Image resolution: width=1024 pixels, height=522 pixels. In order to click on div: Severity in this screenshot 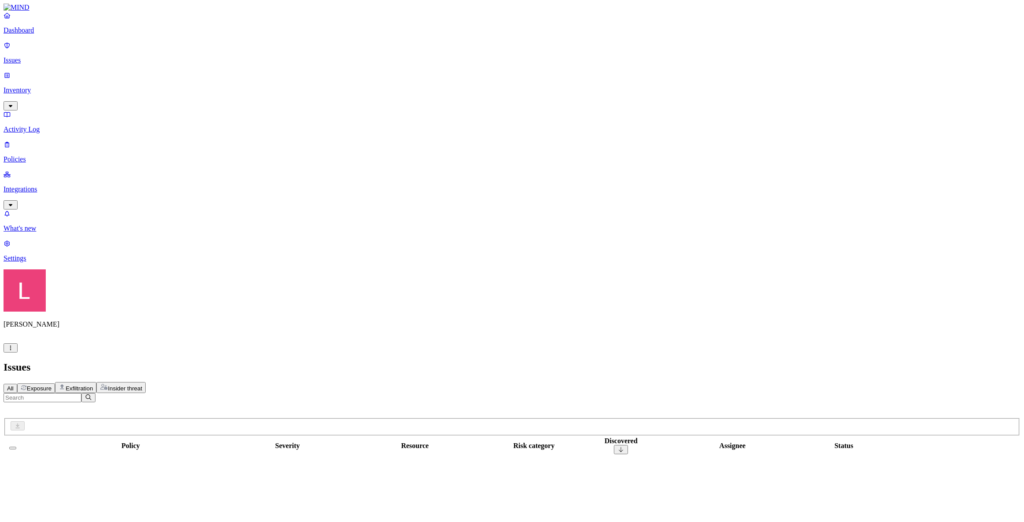, I will do `click(287, 446)`.